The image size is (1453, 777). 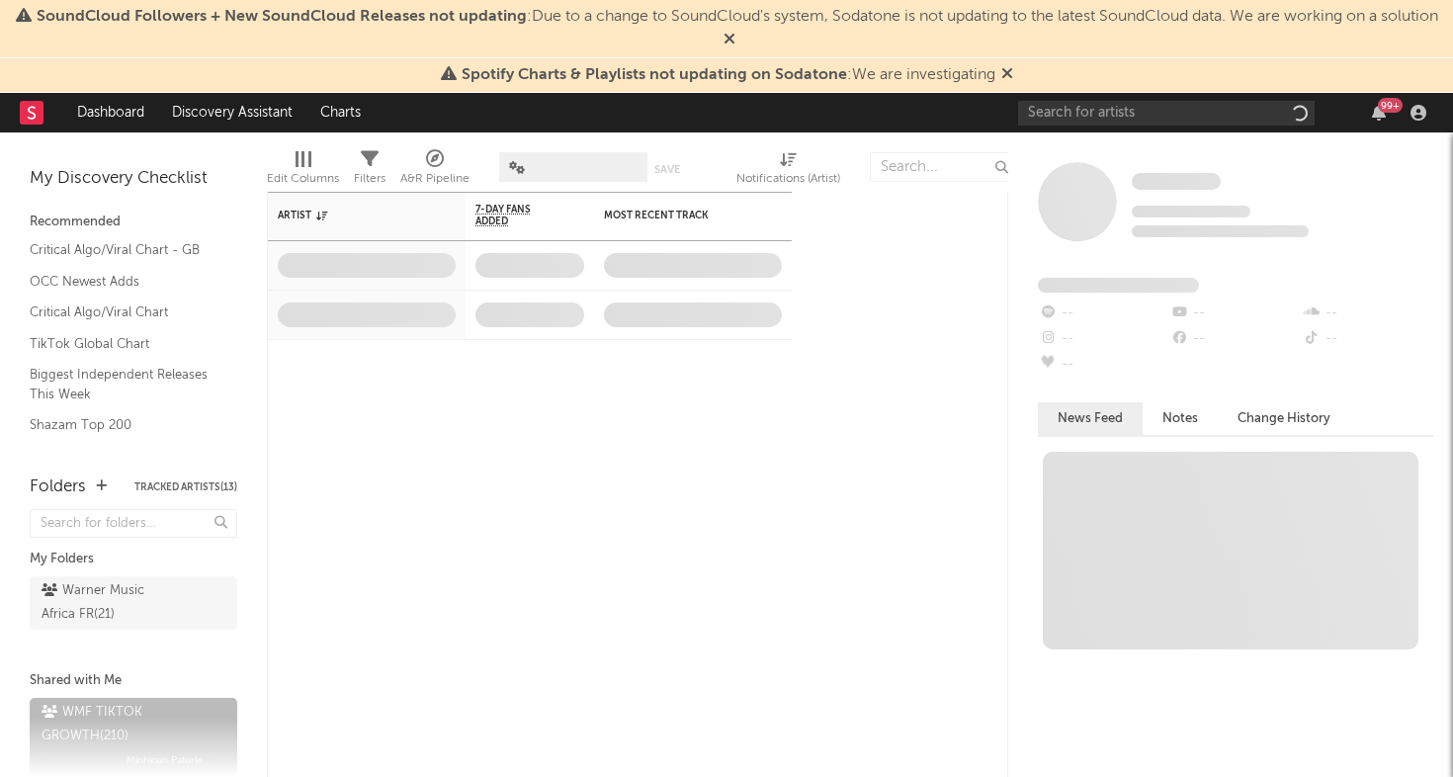 I want to click on a: Biggest Independent Releases This Week, so click(x=124, y=383).